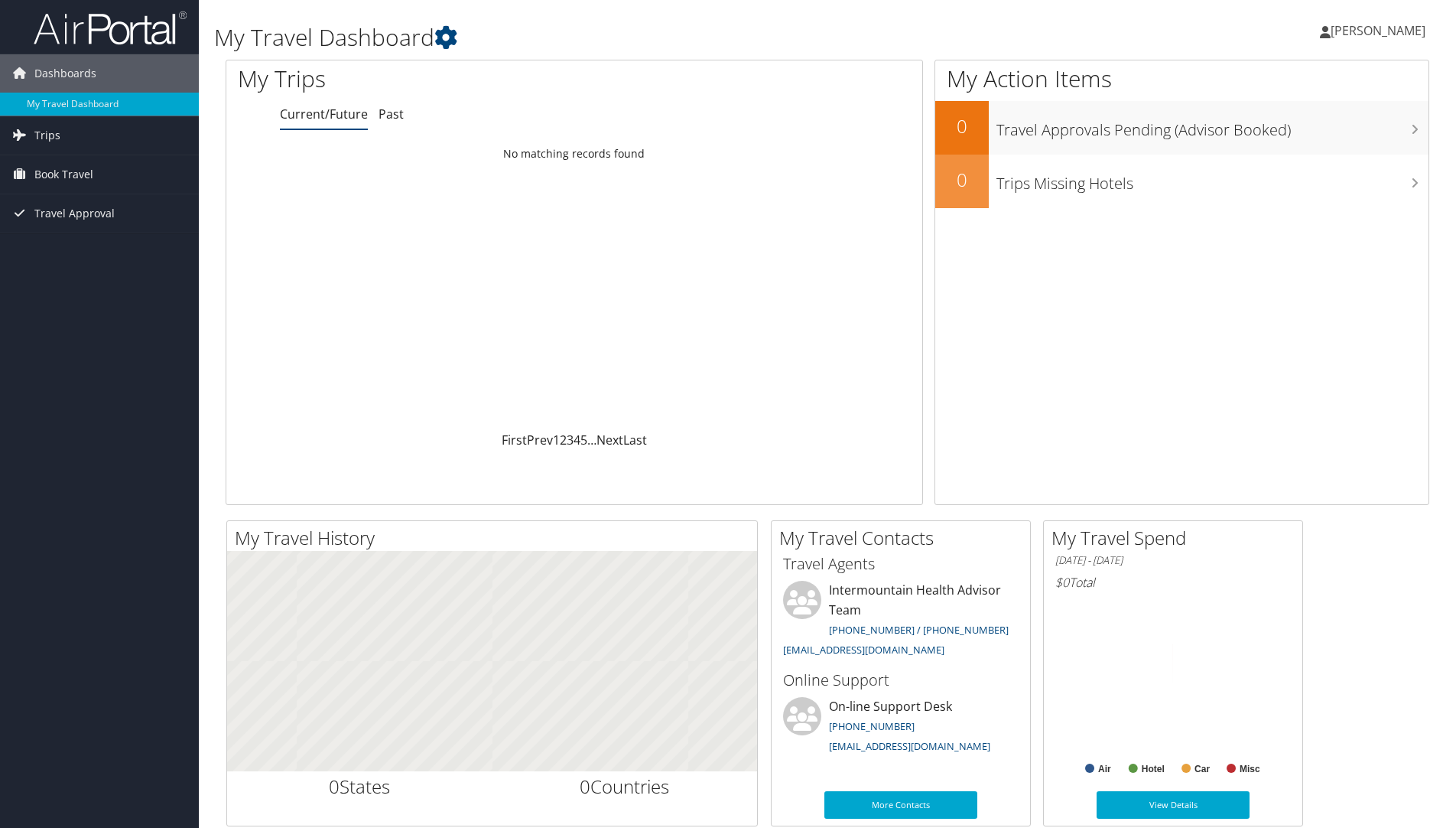 This screenshot has height=828, width=1456. Describe the element at coordinates (901, 680) in the screenshot. I see `h3: Online Support` at that location.